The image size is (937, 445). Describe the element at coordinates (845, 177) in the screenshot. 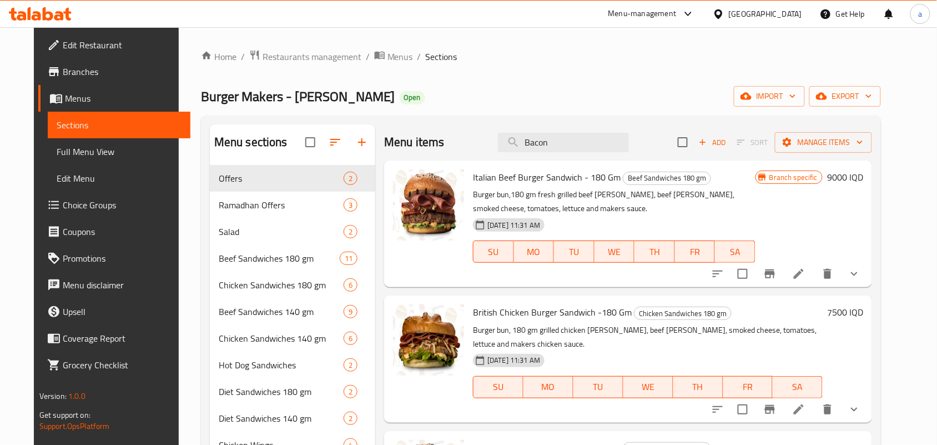

I see `h6: 9000 IQD` at that location.